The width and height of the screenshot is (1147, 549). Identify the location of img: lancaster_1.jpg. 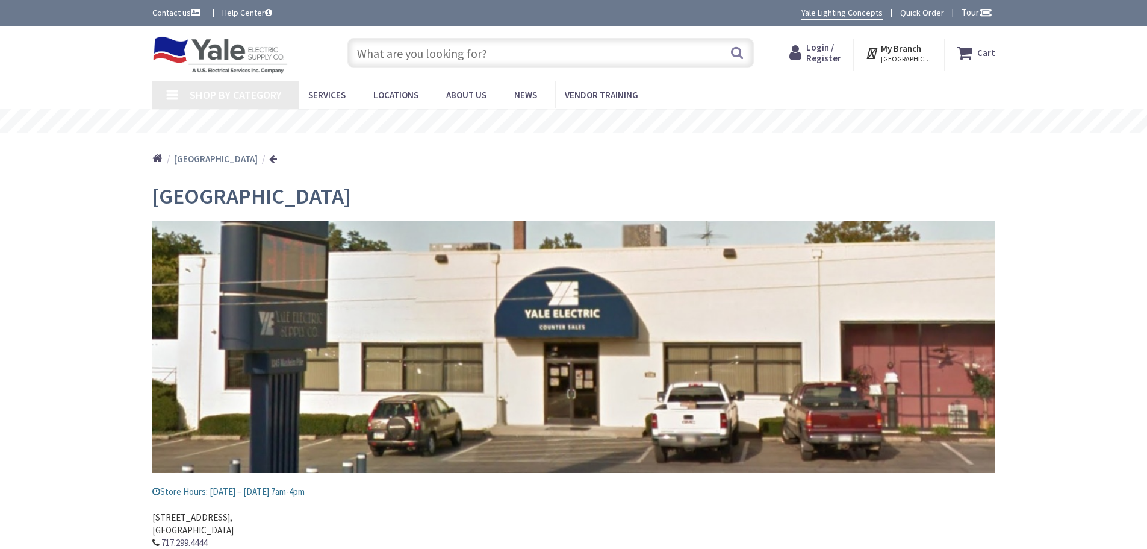
(574, 346).